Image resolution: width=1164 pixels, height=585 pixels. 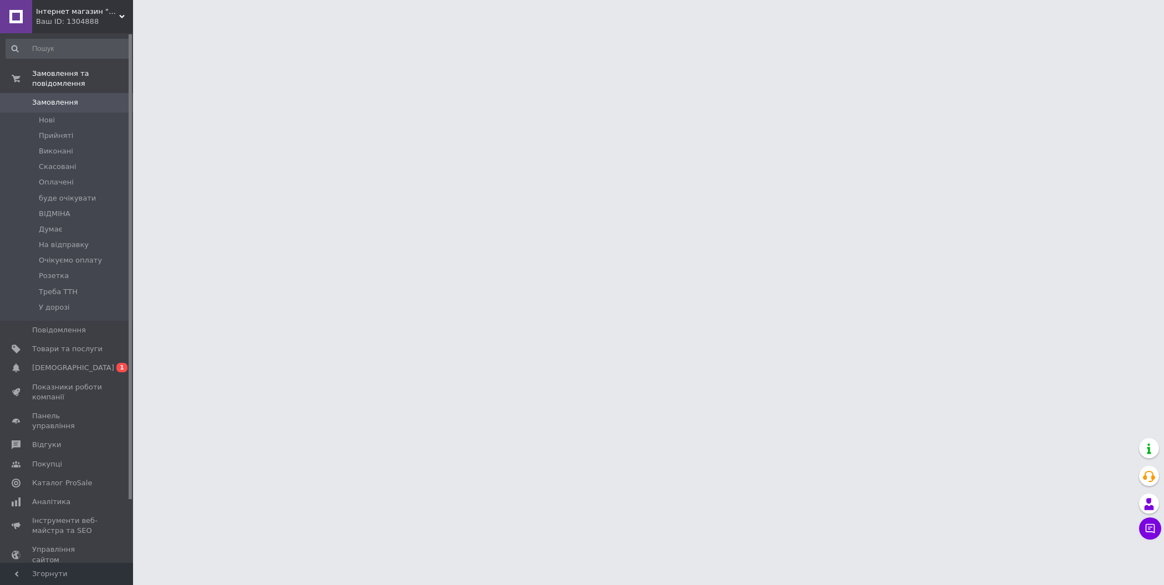 I want to click on span: ВІДМІНА, so click(x=54, y=214).